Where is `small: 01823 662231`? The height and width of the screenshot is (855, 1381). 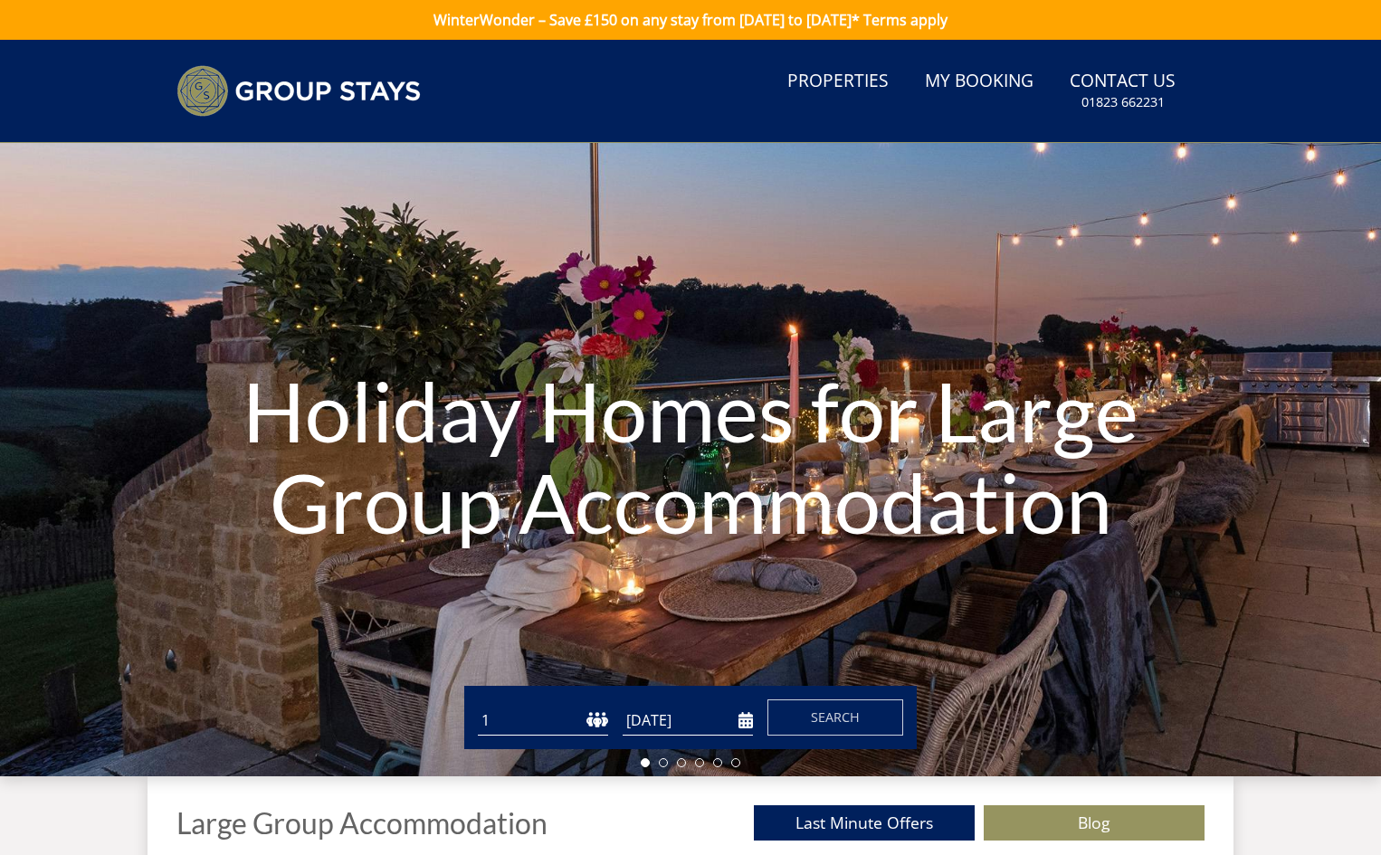
small: 01823 662231 is located at coordinates (1123, 102).